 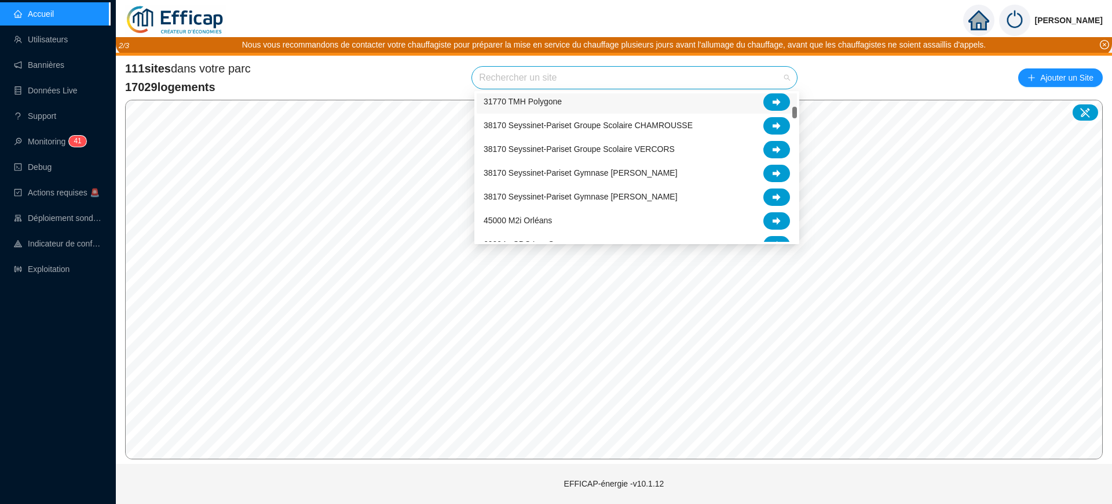 What do you see at coordinates (588, 125) in the screenshot?
I see `span: 38170 Seyssinet-Pariset Groupe Scolaire CHAMROUSSE` at bounding box center [588, 125].